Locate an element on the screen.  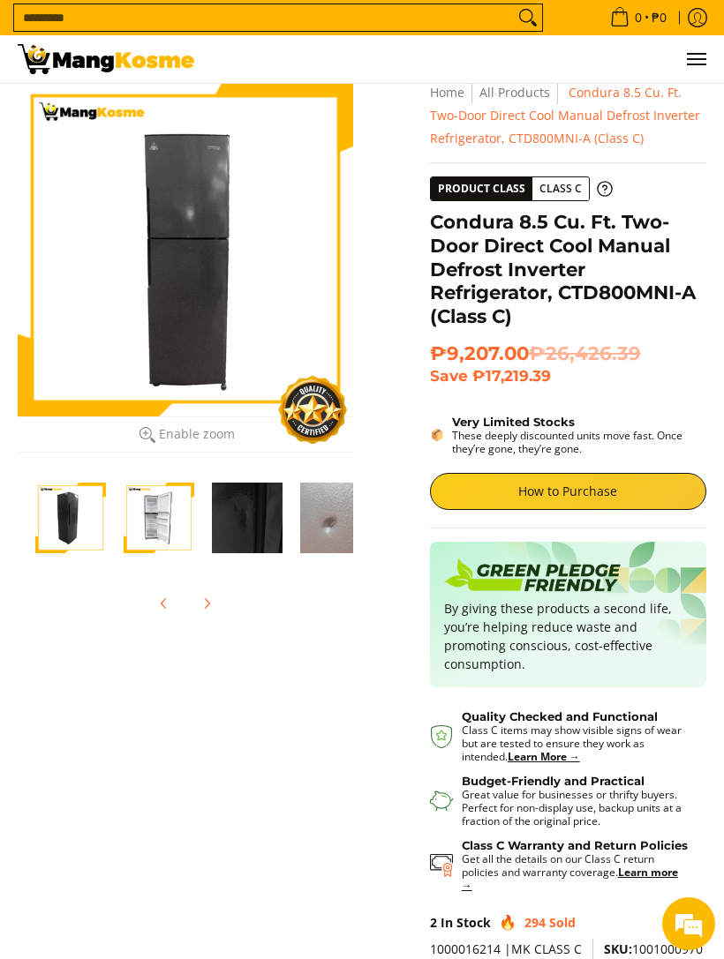
a: How to Purchase is located at coordinates (567, 492).